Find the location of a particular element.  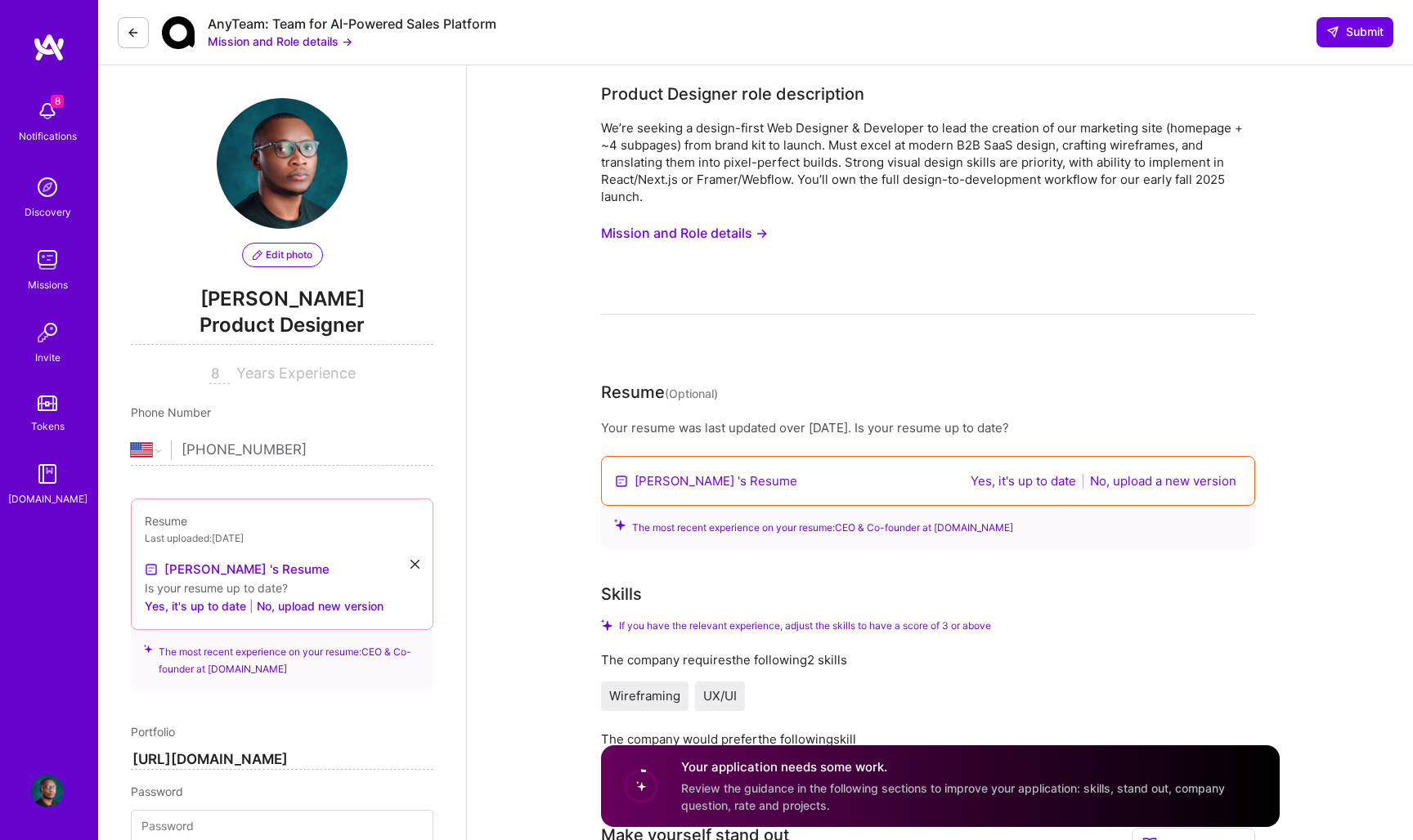

span: Phone Number is located at coordinates (171, 412).